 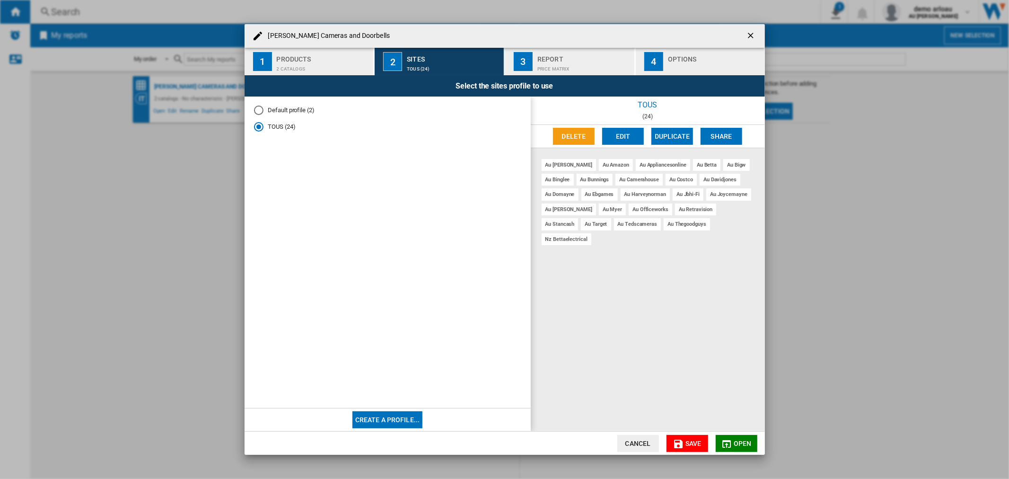 I want to click on div: nz bettaelectrical, so click(x=566, y=239).